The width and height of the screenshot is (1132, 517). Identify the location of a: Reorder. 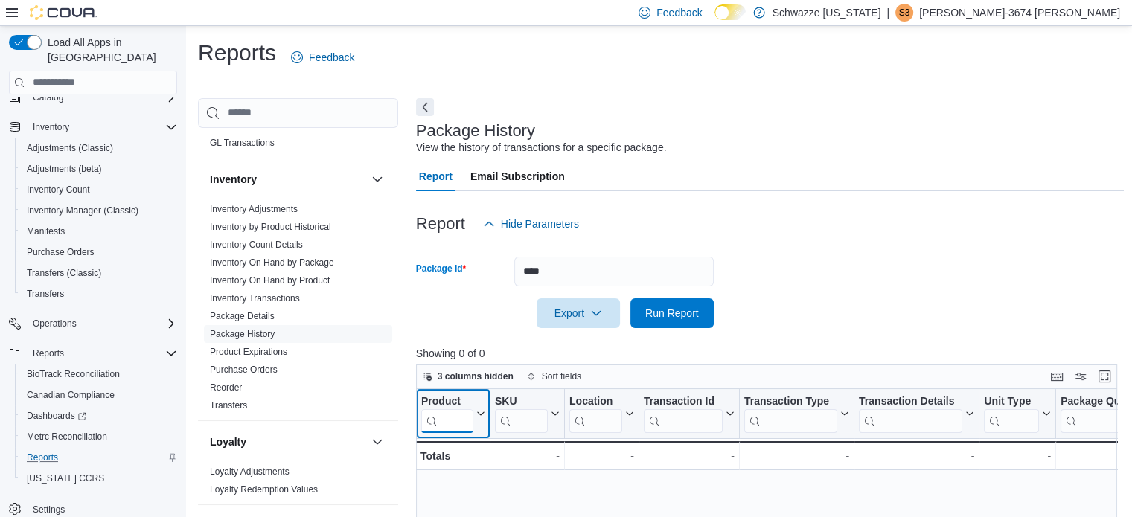
(226, 388).